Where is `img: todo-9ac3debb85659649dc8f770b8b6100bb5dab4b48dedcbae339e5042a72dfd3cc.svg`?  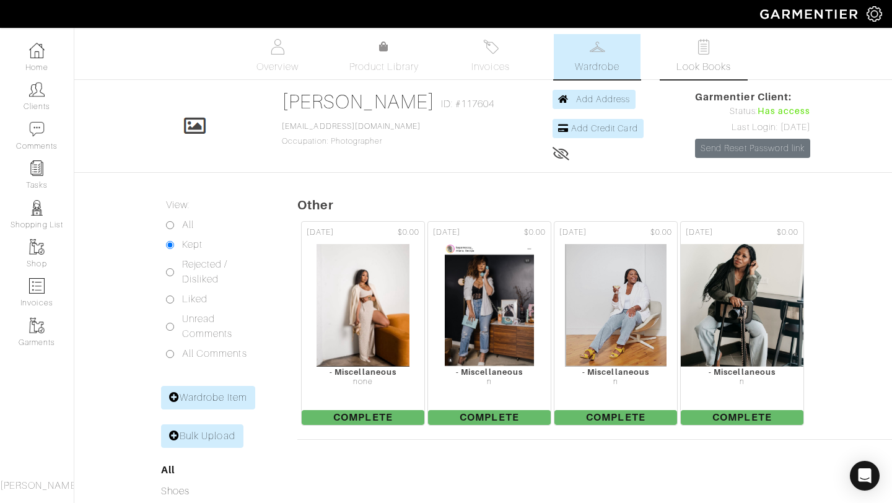 img: todo-9ac3debb85659649dc8f770b8b6100bb5dab4b48dedcbae339e5042a72dfd3cc.svg is located at coordinates (704, 46).